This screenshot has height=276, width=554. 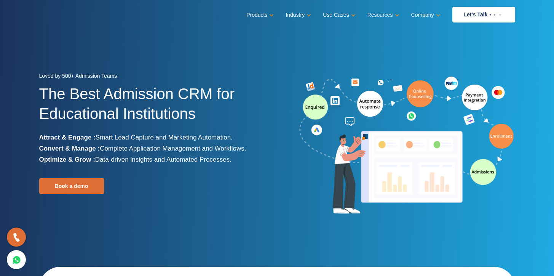 I want to click on a: Products, so click(x=259, y=15).